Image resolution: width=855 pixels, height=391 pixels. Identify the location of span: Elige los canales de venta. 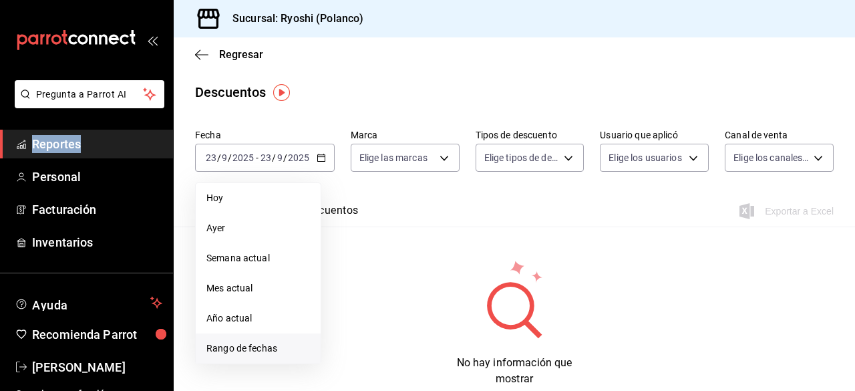
(771, 158).